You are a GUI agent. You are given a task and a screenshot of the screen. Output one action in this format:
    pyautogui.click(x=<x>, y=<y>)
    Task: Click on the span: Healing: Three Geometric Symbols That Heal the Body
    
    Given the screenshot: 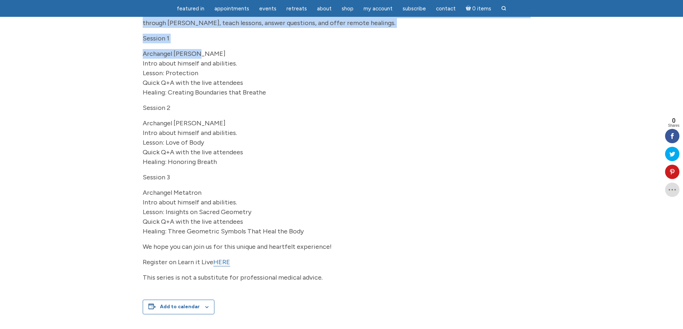 What is the action you would take?
    pyautogui.click(x=223, y=231)
    